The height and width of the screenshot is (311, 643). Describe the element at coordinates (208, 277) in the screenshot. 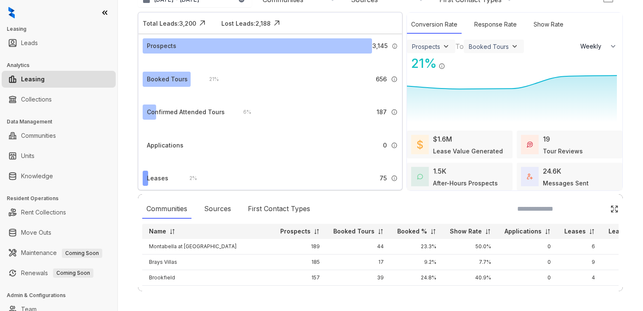

I see `td: Brookfield` at that location.